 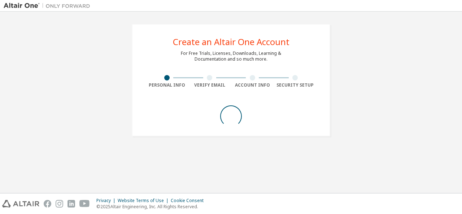 What do you see at coordinates (144, 201) in the screenshot?
I see `div: Website Terms of Use` at bounding box center [144, 201].